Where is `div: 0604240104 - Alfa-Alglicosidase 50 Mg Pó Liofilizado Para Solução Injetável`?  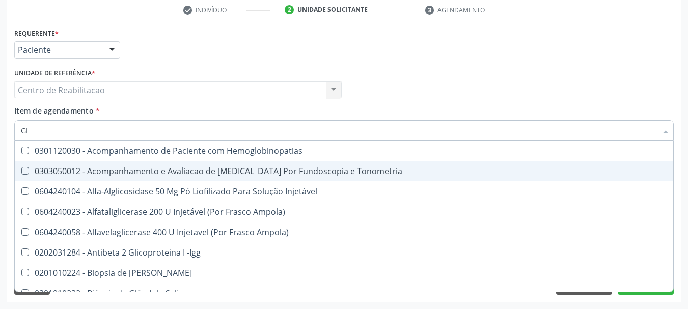
div: 0604240104 - Alfa-Alglicosidase 50 Mg Pó Liofilizado Para Solução Injetável is located at coordinates (344, 192).